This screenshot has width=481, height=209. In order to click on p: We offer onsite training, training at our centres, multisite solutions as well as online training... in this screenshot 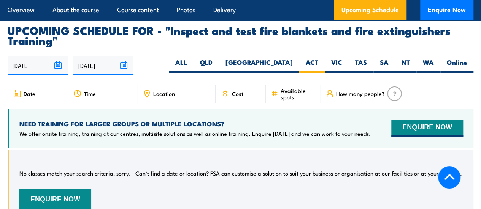, I will do `click(195, 134)`.